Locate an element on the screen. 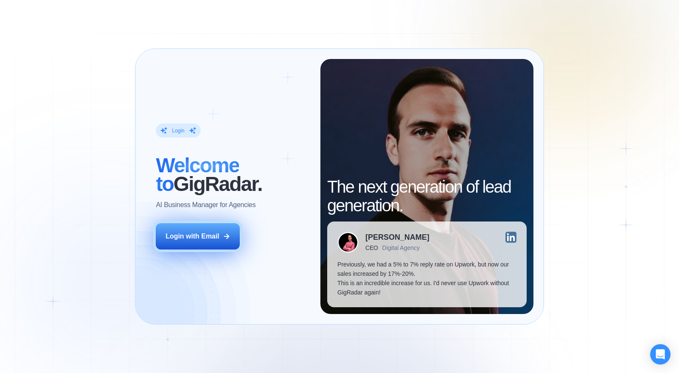 The image size is (679, 373). div: Open Intercom Messenger is located at coordinates (660, 354).